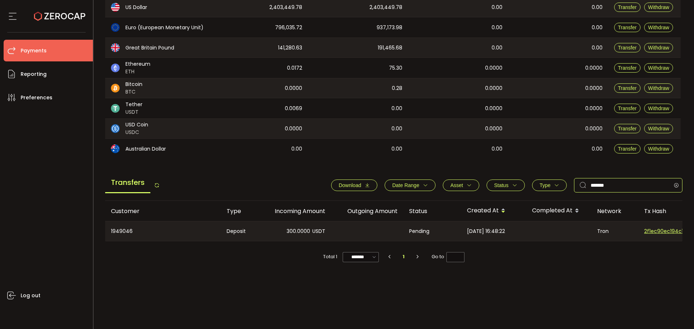 The height and width of the screenshot is (329, 694). What do you see at coordinates (390, 48) in the screenshot?
I see `span: 191,465.68` at bounding box center [390, 48].